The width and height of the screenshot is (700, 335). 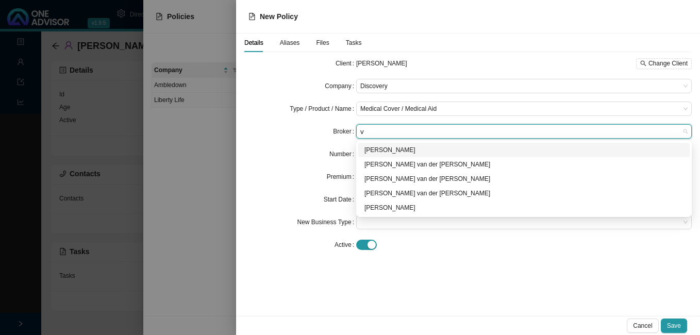 What do you see at coordinates (322, 43) in the screenshot?
I see `span: Files` at bounding box center [322, 43].